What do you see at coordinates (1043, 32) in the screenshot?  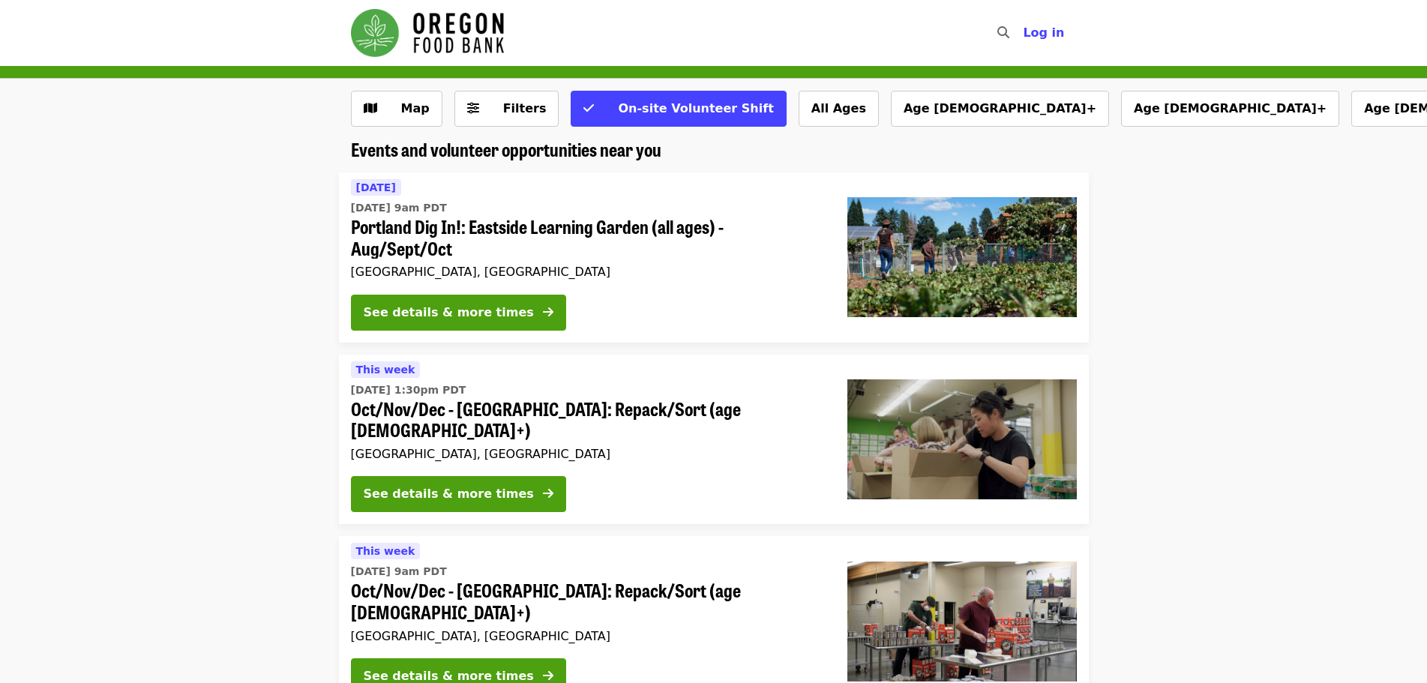 I see `span: Log in` at bounding box center [1043, 32].